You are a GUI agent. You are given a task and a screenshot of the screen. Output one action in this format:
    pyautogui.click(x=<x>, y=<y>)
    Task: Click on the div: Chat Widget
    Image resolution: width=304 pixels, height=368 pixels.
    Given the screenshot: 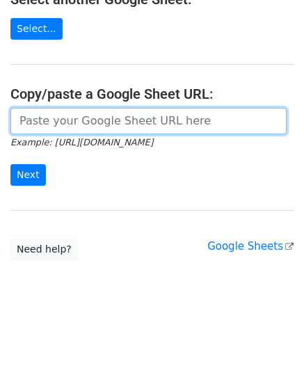 What is the action you would take?
    pyautogui.click(x=269, y=335)
    